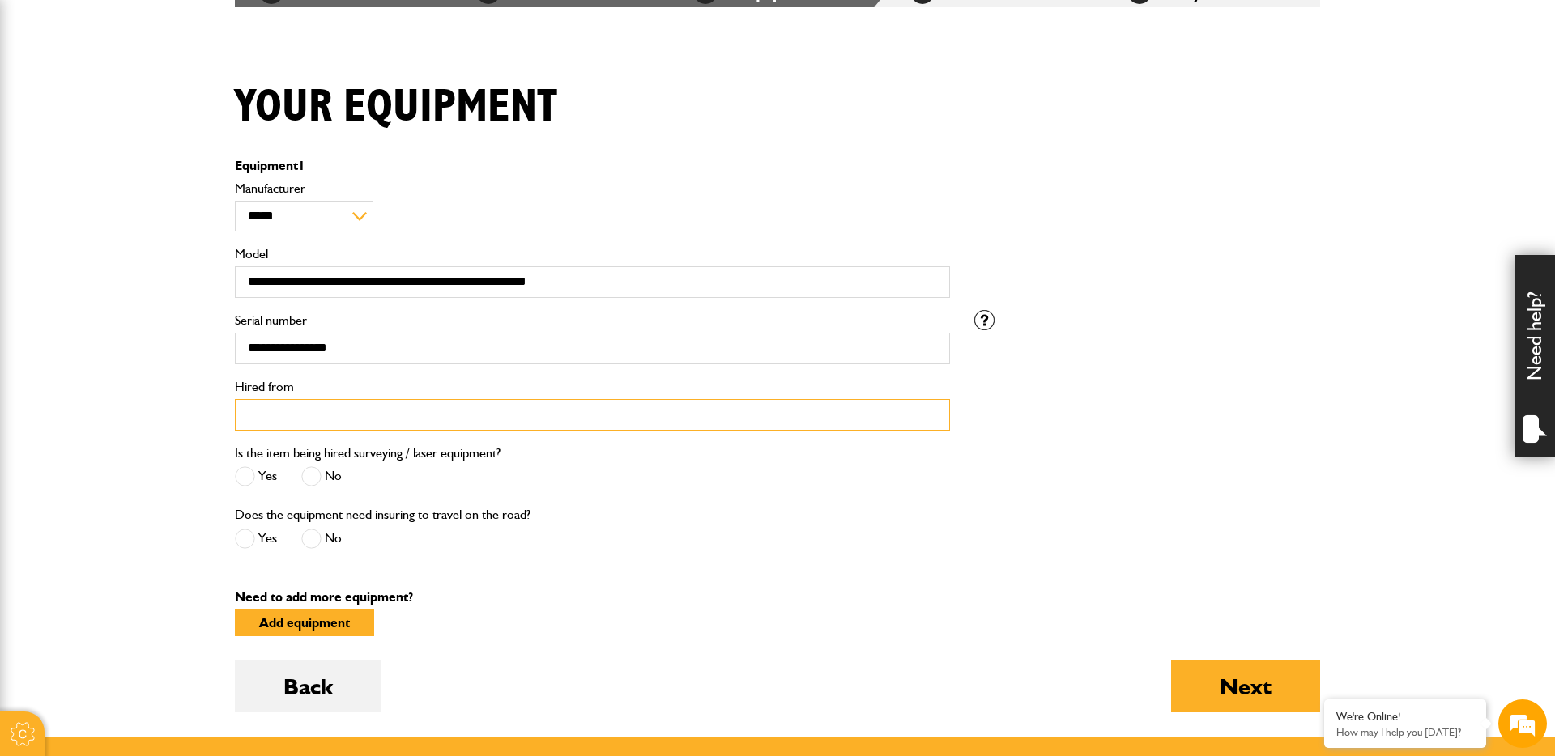 This screenshot has width=1555, height=756. What do you see at coordinates (777, 598) in the screenshot?
I see `p: Need to add more equipment?` at bounding box center [777, 598].